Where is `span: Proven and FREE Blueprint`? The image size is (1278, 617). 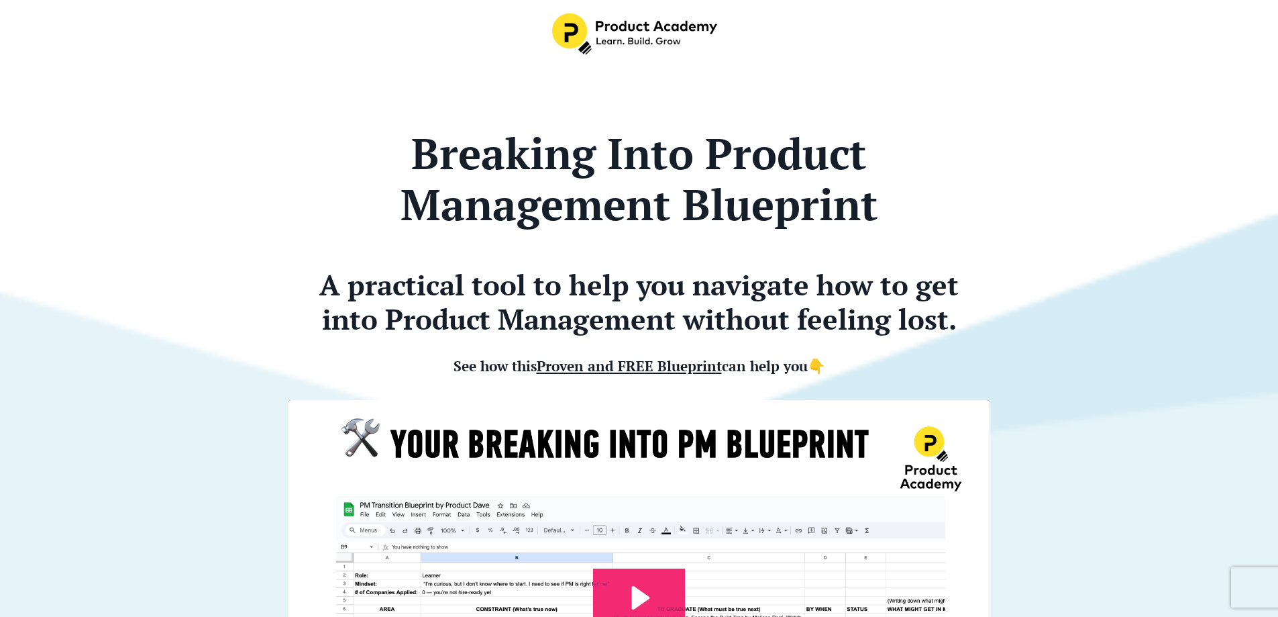
span: Proven and FREE Blueprint is located at coordinates (629, 366).